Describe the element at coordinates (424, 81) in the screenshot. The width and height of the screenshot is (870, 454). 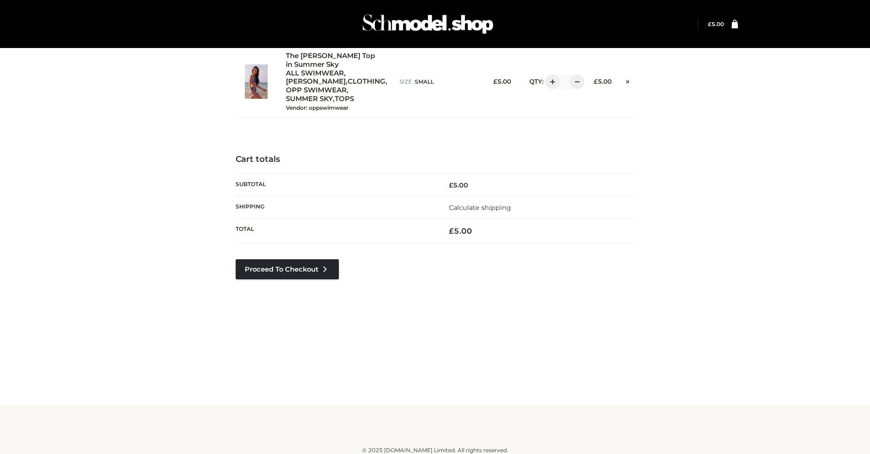
I see `span: SMALL` at that location.